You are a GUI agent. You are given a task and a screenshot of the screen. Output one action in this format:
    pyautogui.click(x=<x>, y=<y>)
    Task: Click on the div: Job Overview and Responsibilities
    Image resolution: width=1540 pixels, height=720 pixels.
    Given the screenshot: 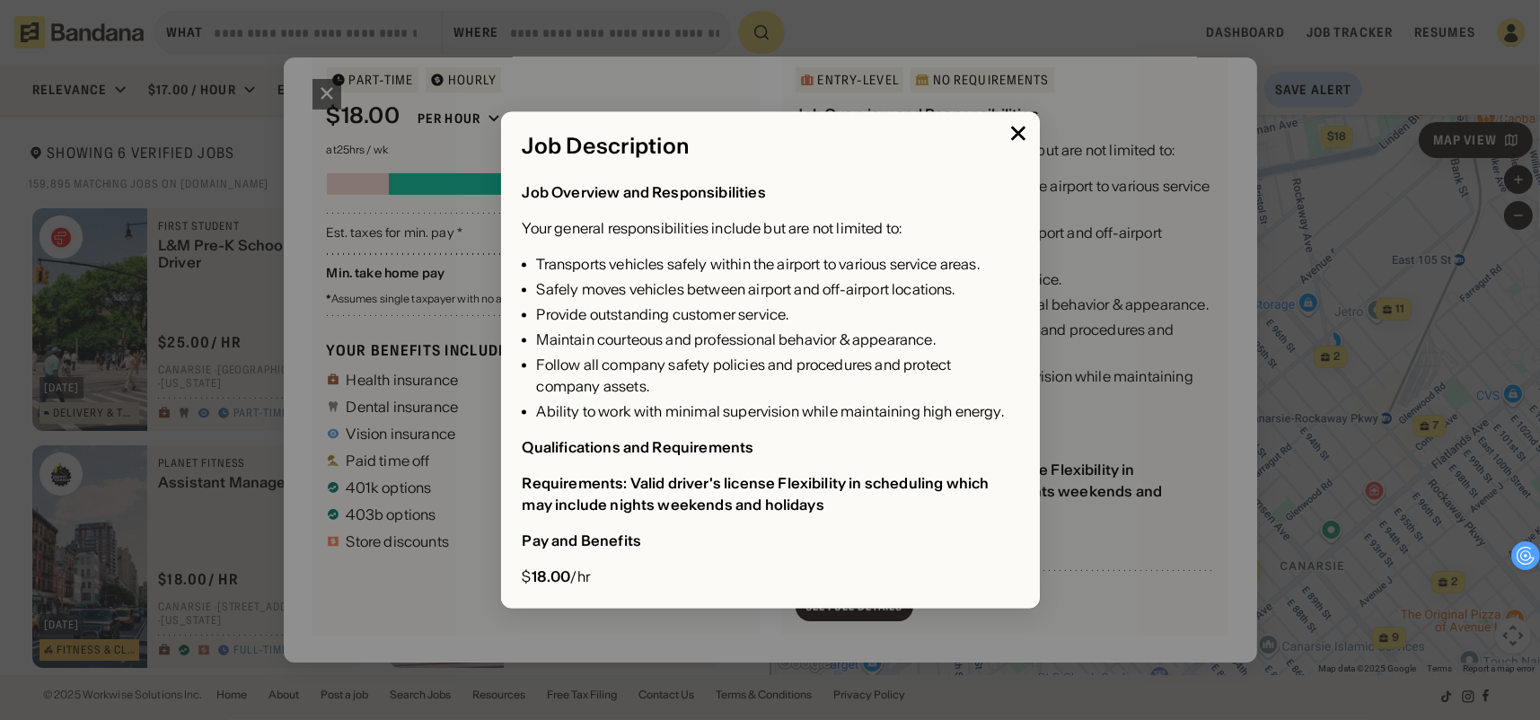 What is the action you would take?
    pyautogui.click(x=644, y=191)
    